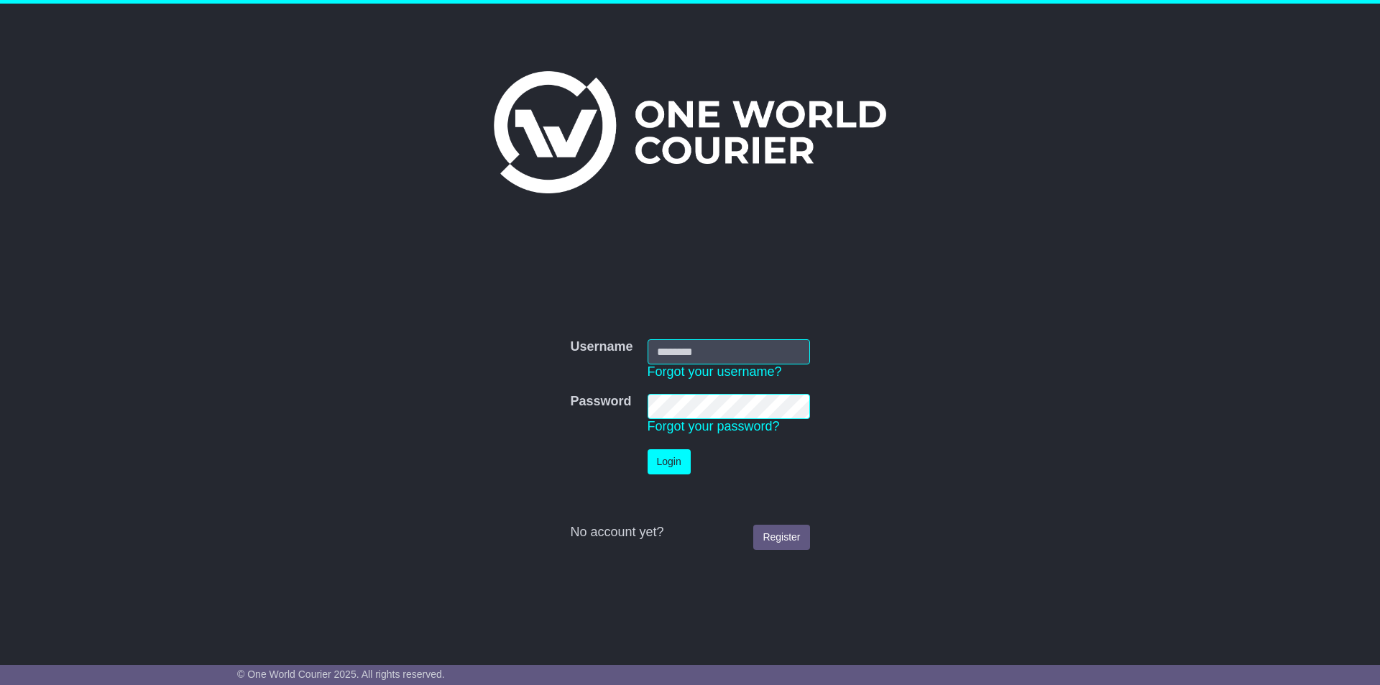 The height and width of the screenshot is (685, 1380). I want to click on label: Password, so click(600, 402).